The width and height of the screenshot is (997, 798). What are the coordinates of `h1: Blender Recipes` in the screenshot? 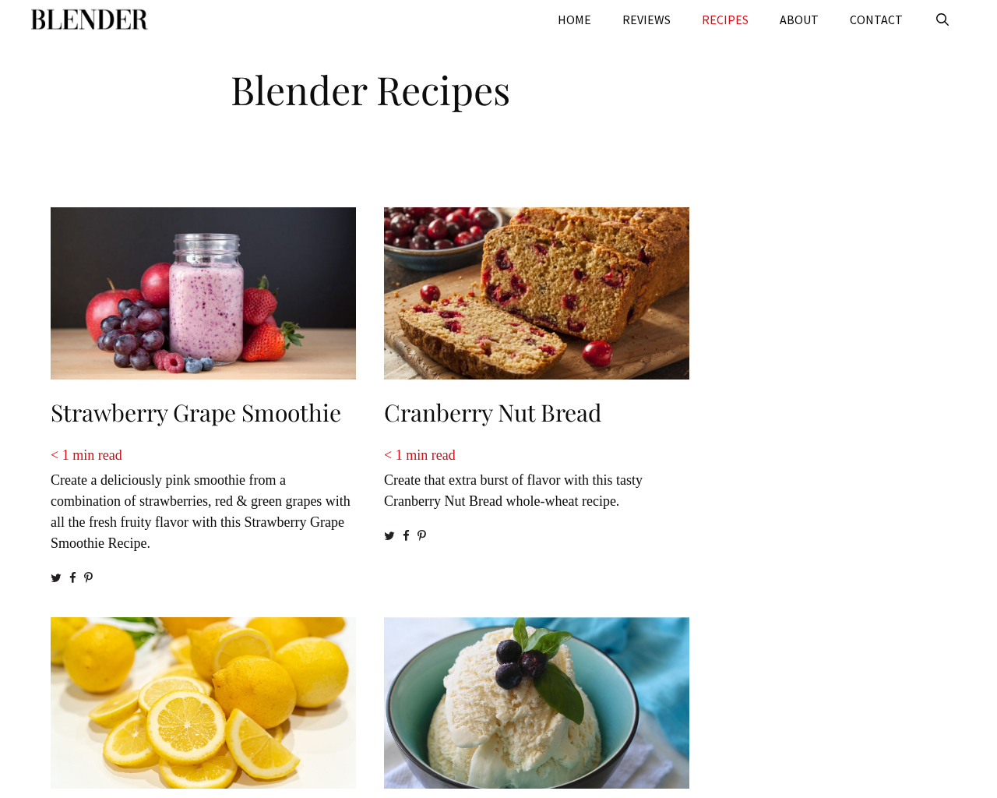 It's located at (370, 86).